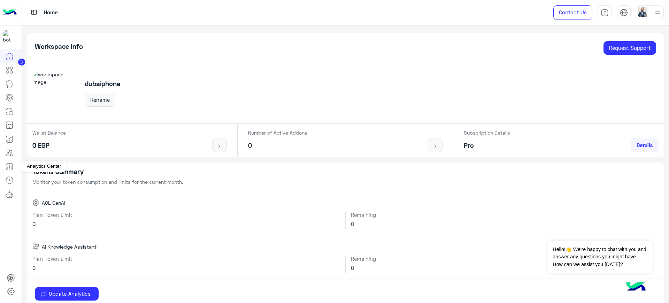 This screenshot has width=669, height=303. What do you see at coordinates (102, 84) in the screenshot?
I see `h5: dubaiphone` at bounding box center [102, 84].